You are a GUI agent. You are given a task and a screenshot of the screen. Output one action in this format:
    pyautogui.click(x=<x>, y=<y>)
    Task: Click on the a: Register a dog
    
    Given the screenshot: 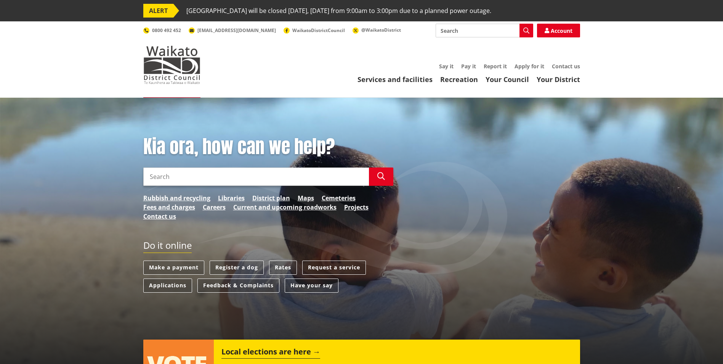 What is the action you would take?
    pyautogui.click(x=237, y=267)
    